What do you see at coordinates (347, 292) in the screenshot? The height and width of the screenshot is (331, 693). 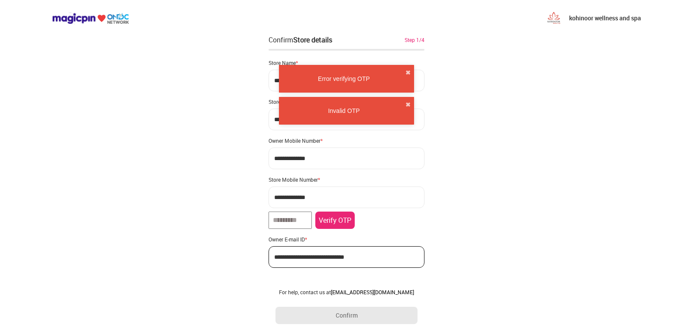 I see `div: For help, contact us at` at bounding box center [347, 292].